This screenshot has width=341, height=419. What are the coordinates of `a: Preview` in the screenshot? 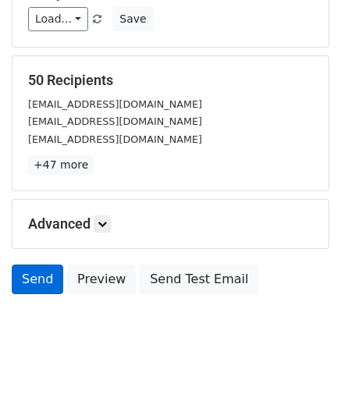 It's located at (101, 279).